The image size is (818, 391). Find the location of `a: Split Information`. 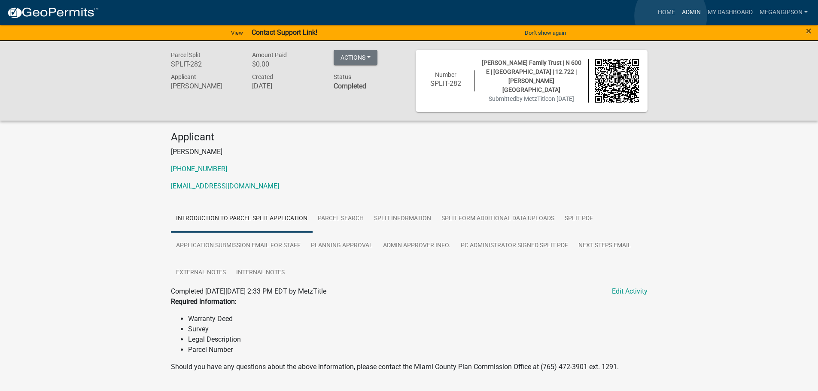

a: Split Information is located at coordinates (402, 219).